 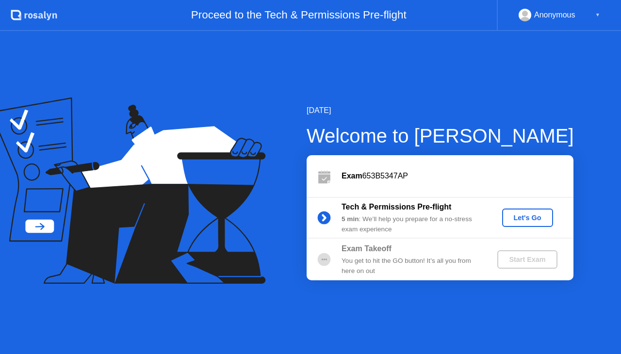 I want to click on b: Exam Takeoff, so click(x=367, y=249).